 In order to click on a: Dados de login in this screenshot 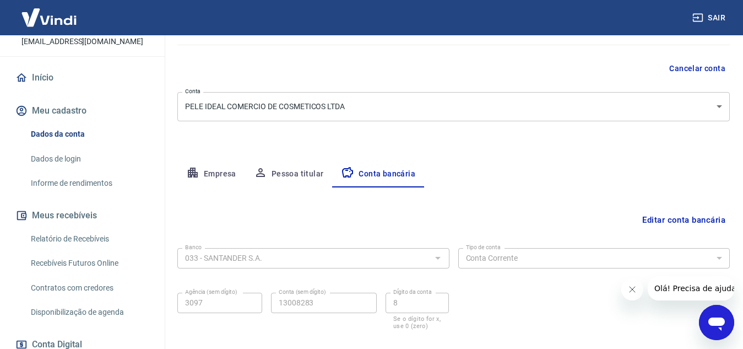, I will do `click(89, 159)`.